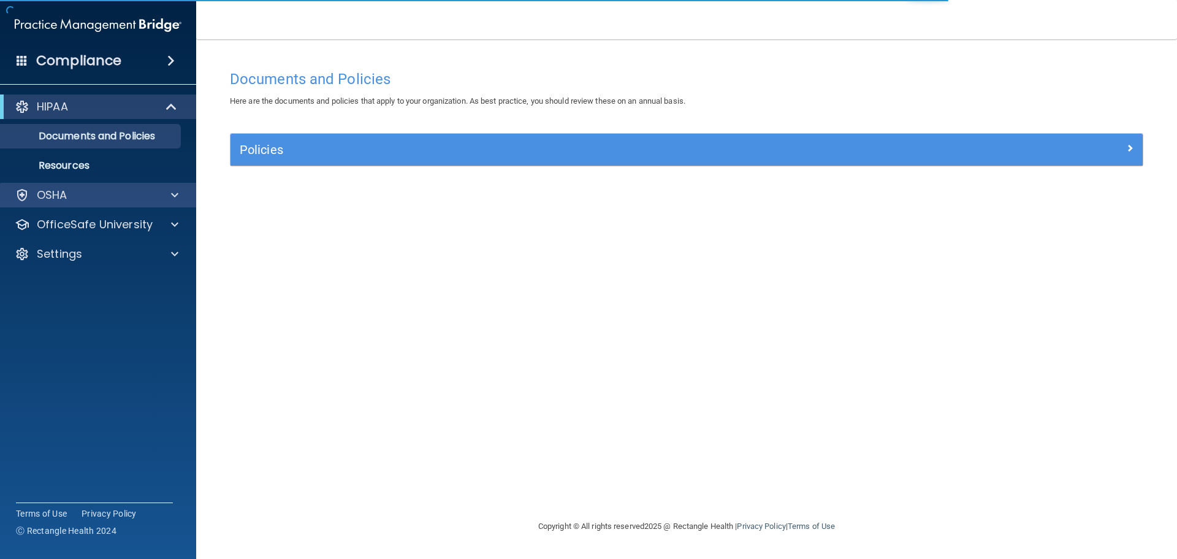 This screenshot has height=559, width=1177. What do you see at coordinates (687, 150) in the screenshot?
I see `a: Policies` at bounding box center [687, 150].